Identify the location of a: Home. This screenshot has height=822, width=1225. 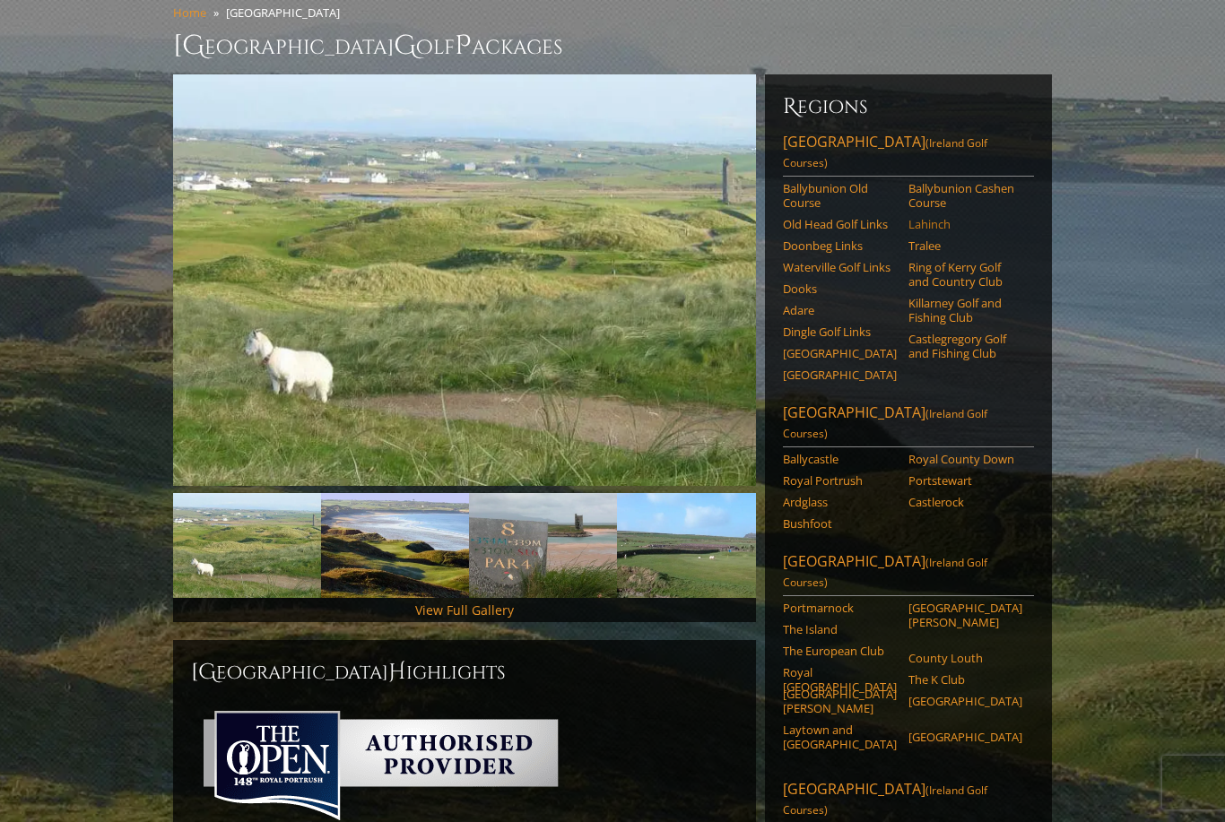
(189, 13).